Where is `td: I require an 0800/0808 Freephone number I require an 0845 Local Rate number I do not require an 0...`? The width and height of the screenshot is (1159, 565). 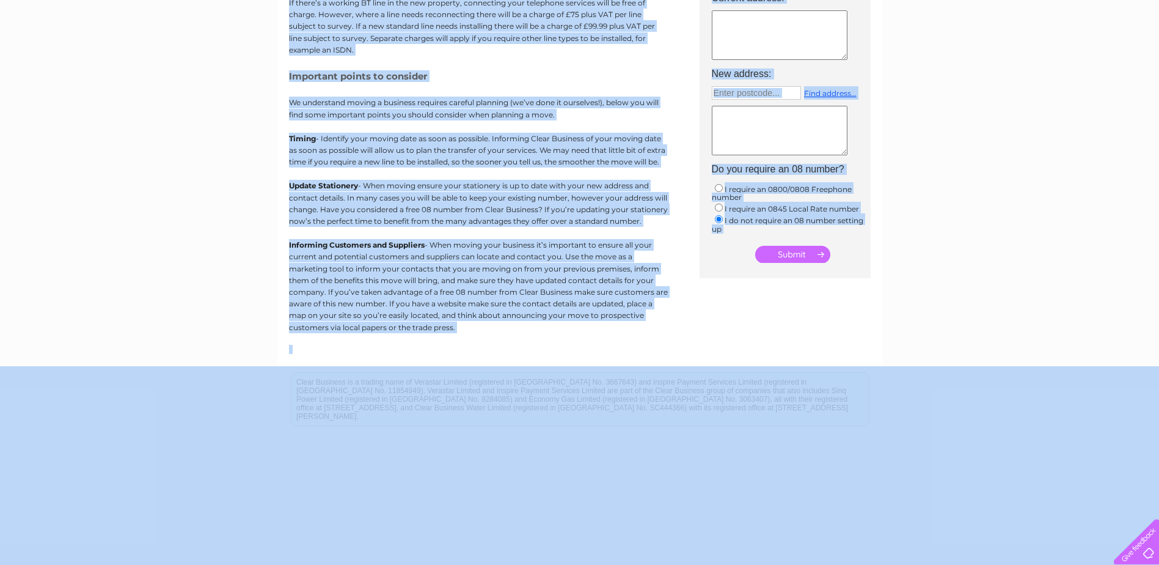 td: I require an 0800/0808 Freephone number I require an 0845 Local Rate number I do not require an 0... is located at coordinates (791, 208).